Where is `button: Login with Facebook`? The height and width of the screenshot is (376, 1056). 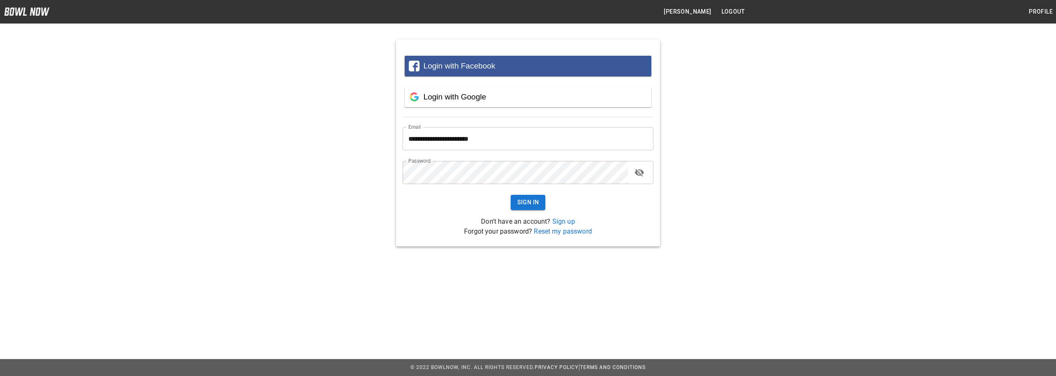
button: Login with Facebook is located at coordinates (528, 66).